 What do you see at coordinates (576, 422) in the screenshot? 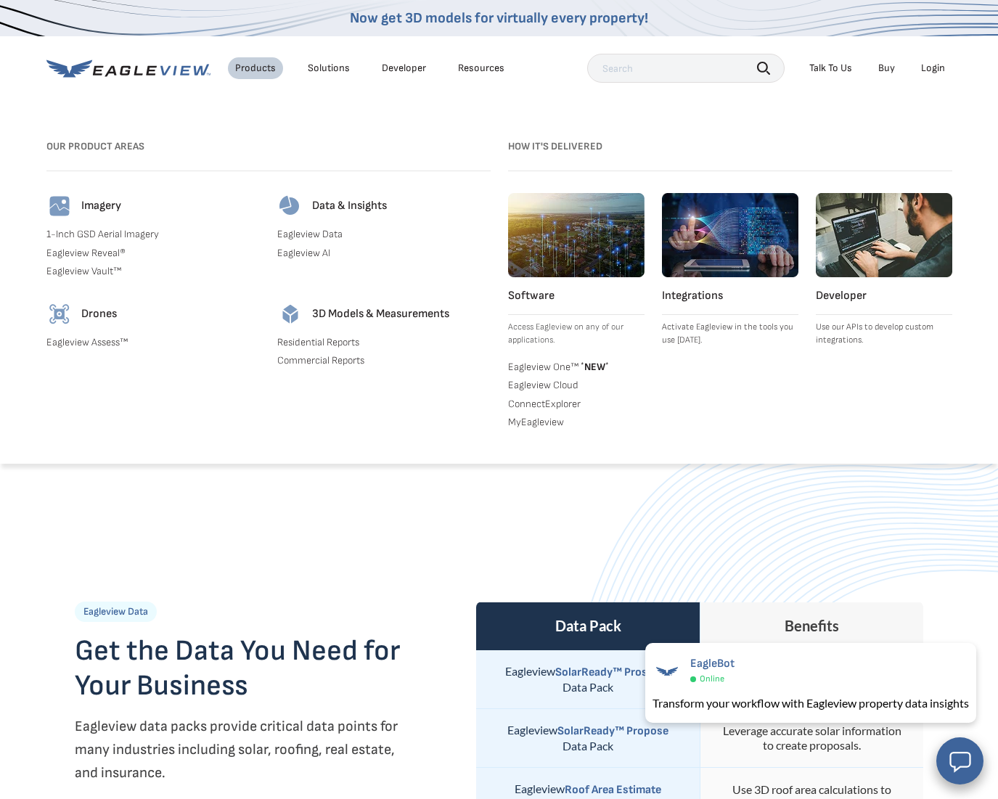
I see `a: MyEagleview` at bounding box center [576, 422].